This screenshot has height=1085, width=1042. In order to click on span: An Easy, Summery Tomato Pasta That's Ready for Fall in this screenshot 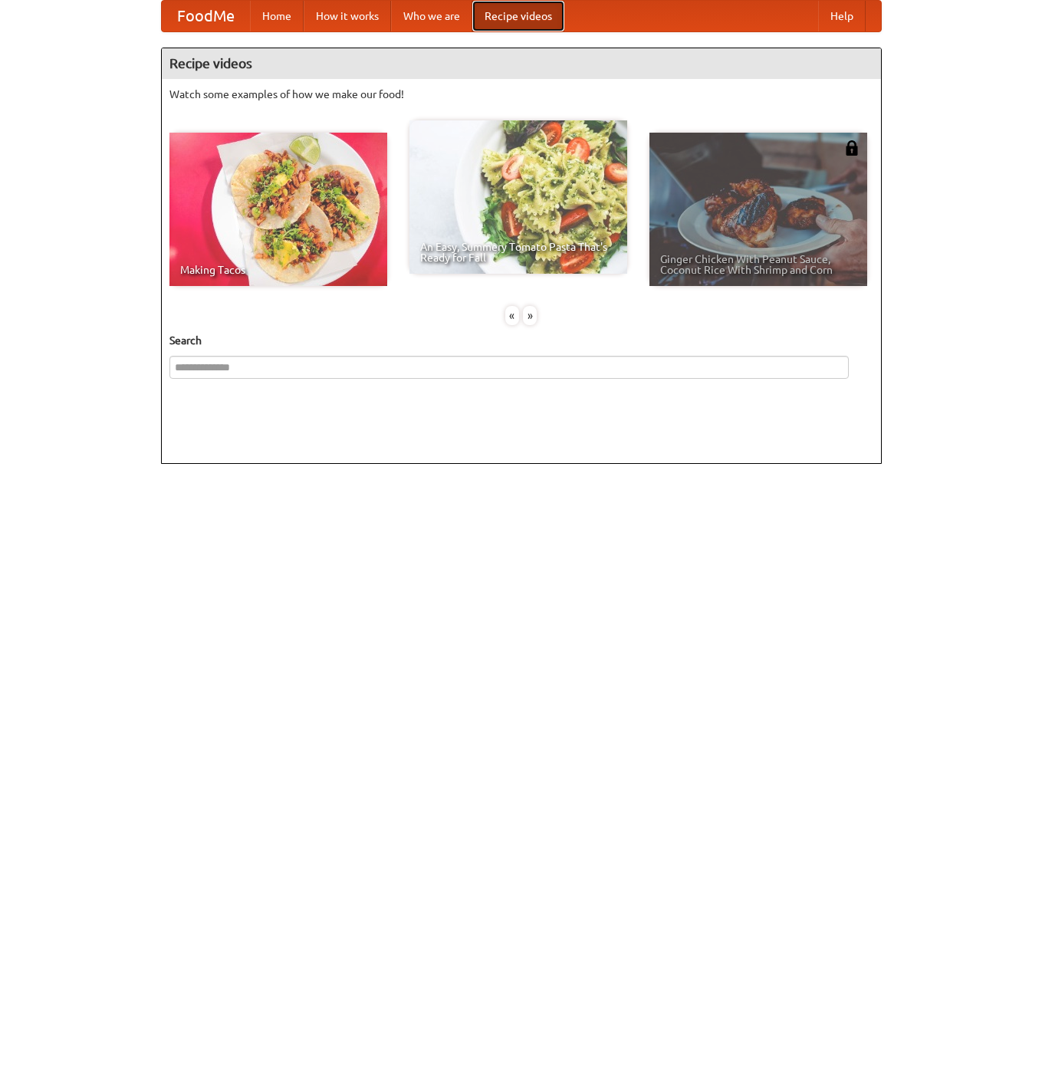, I will do `click(518, 252)`.